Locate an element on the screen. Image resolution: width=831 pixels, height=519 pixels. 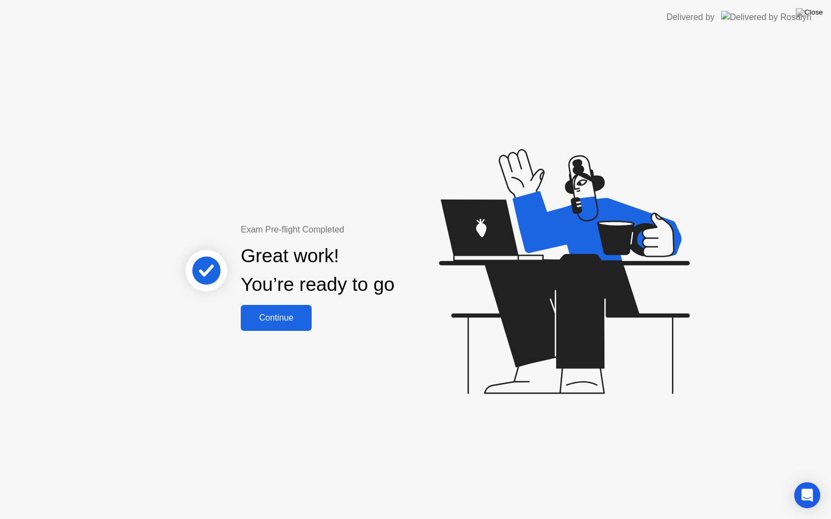
div: Open Intercom Messenger is located at coordinates (807, 495).